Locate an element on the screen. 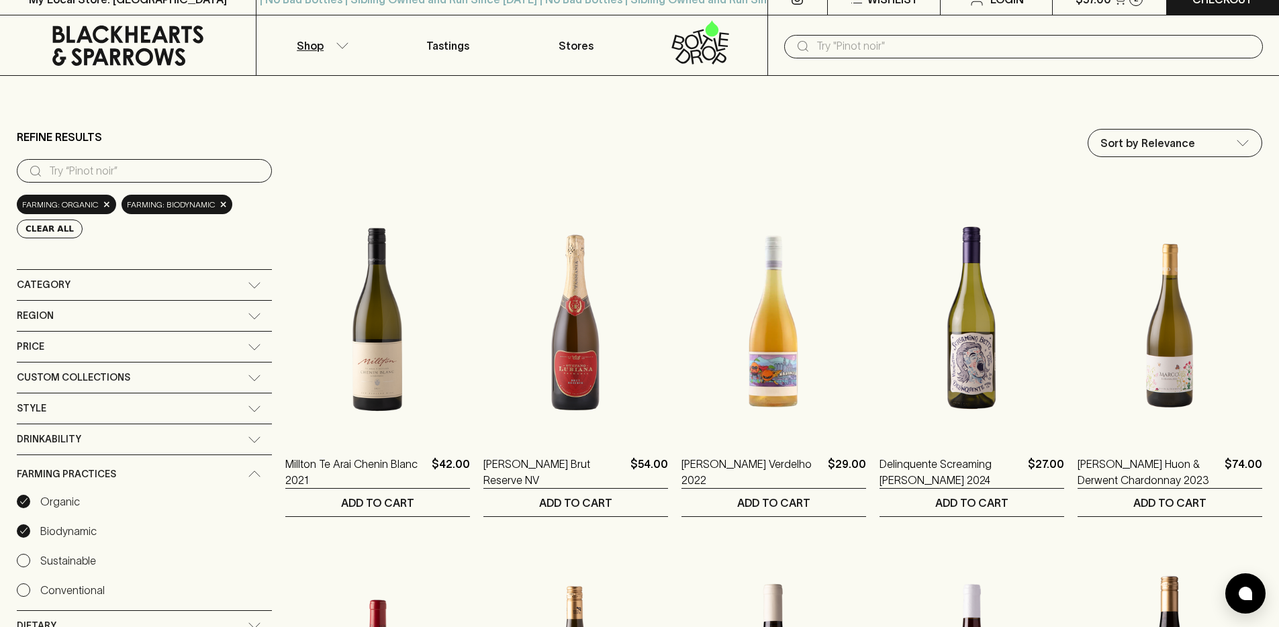 This screenshot has height=627, width=1279. img: Millton Te Arai Chenin Blanc 2021 is located at coordinates (377, 318).